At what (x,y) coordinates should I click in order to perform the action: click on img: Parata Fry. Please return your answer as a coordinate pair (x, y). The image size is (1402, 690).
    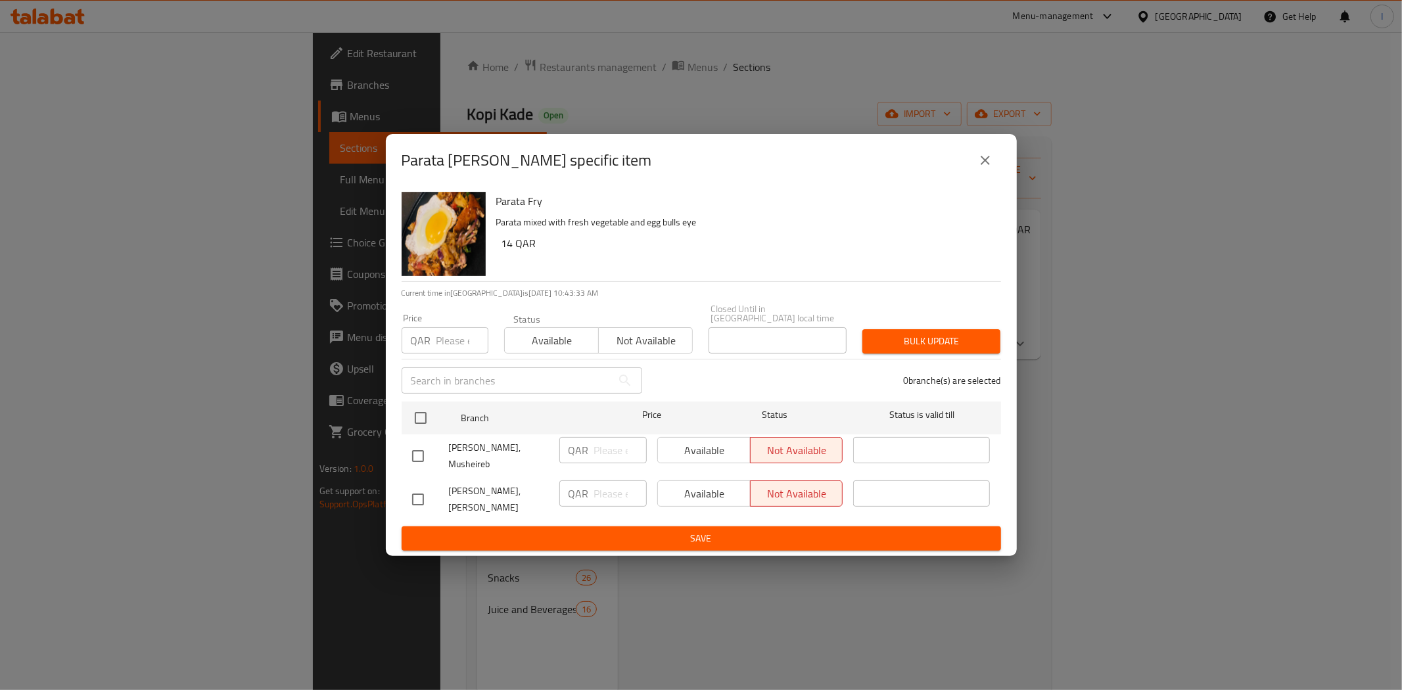
    Looking at the image, I should click on (444, 234).